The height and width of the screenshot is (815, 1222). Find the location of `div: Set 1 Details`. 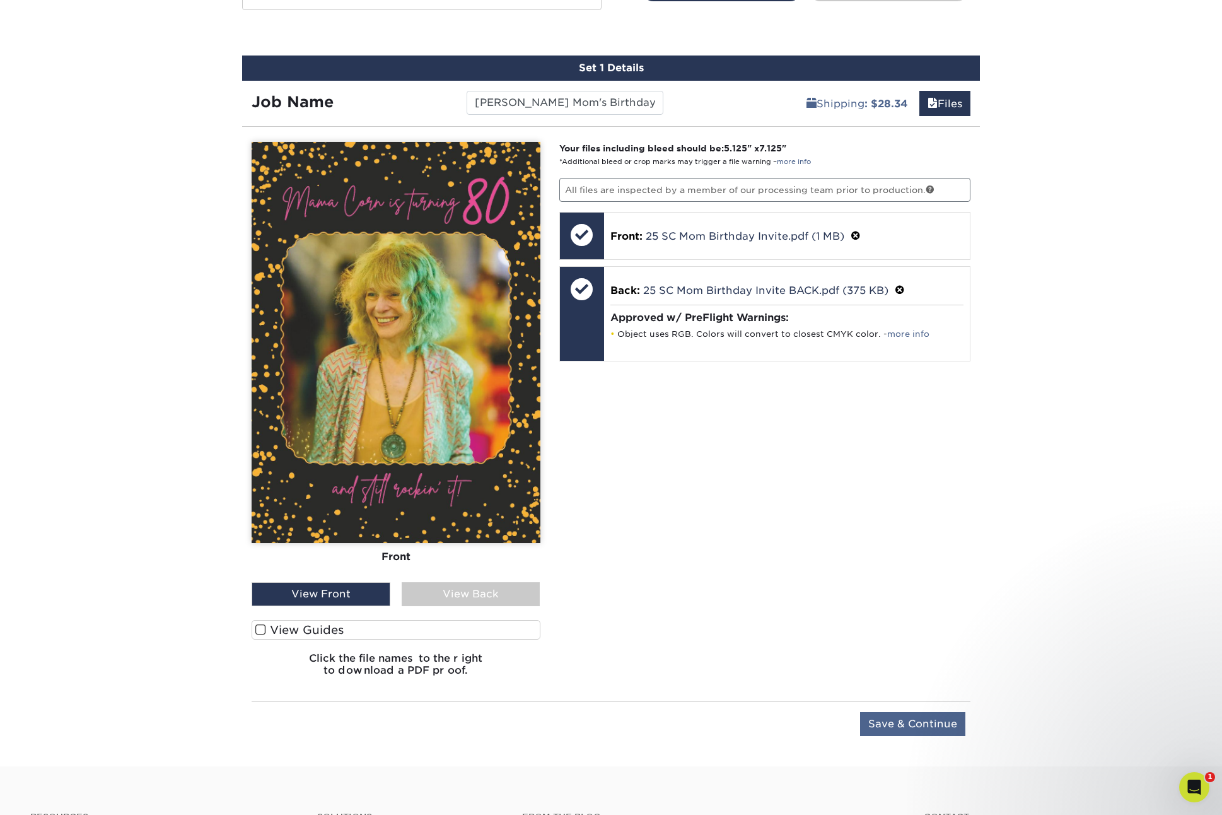

div: Set 1 Details is located at coordinates (611, 68).